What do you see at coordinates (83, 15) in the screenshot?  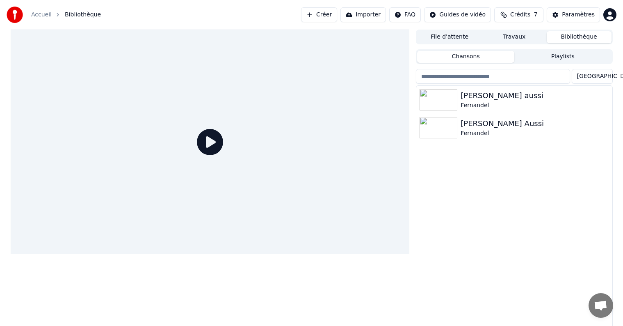 I see `span: Bibliothèque` at bounding box center [83, 15].